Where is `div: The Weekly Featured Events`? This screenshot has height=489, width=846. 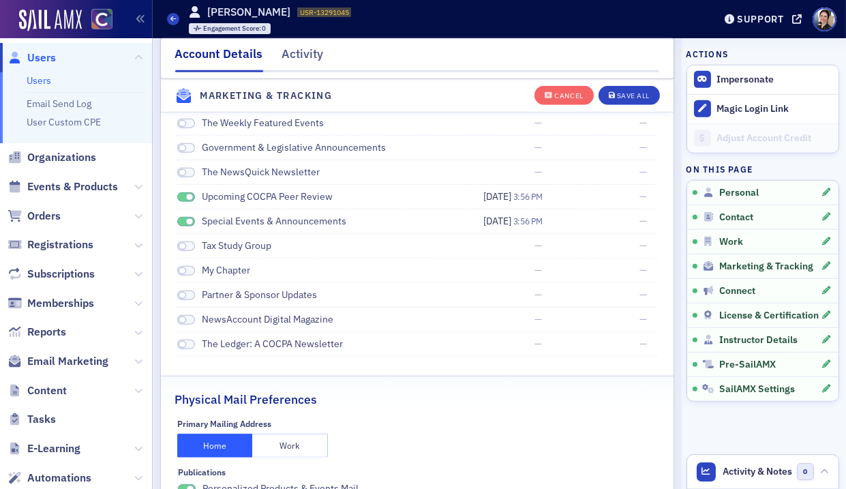
div: The Weekly Featured Events is located at coordinates (263, 123).